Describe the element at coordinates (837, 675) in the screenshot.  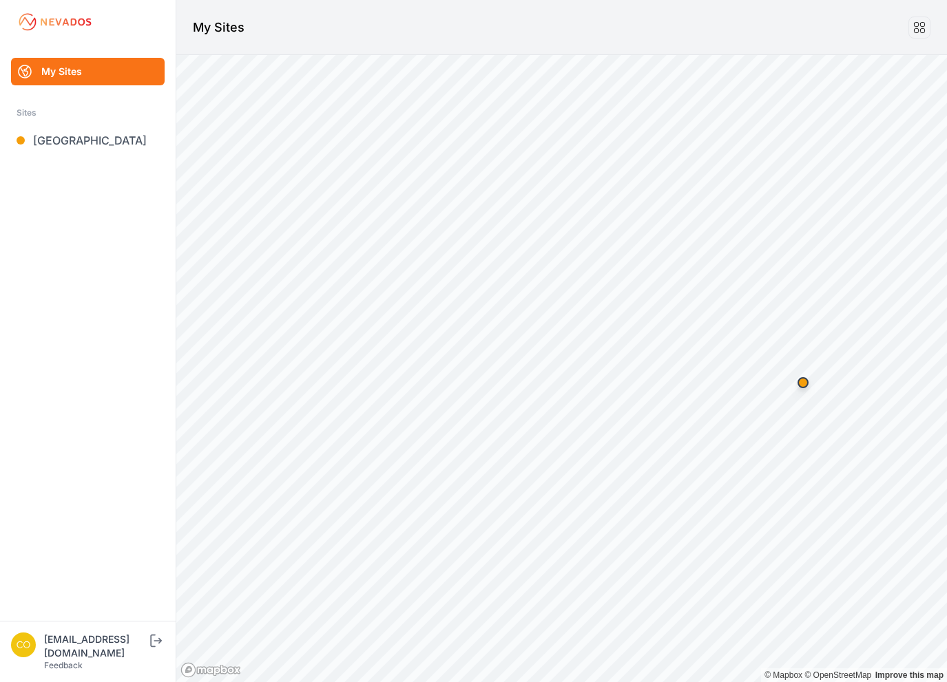
I see `a: OpenStreetMap` at that location.